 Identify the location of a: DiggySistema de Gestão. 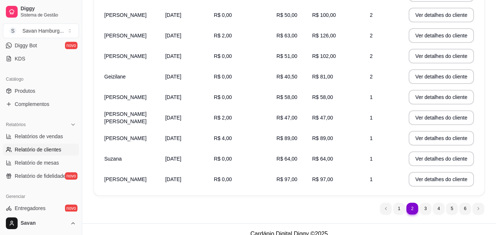
(41, 12).